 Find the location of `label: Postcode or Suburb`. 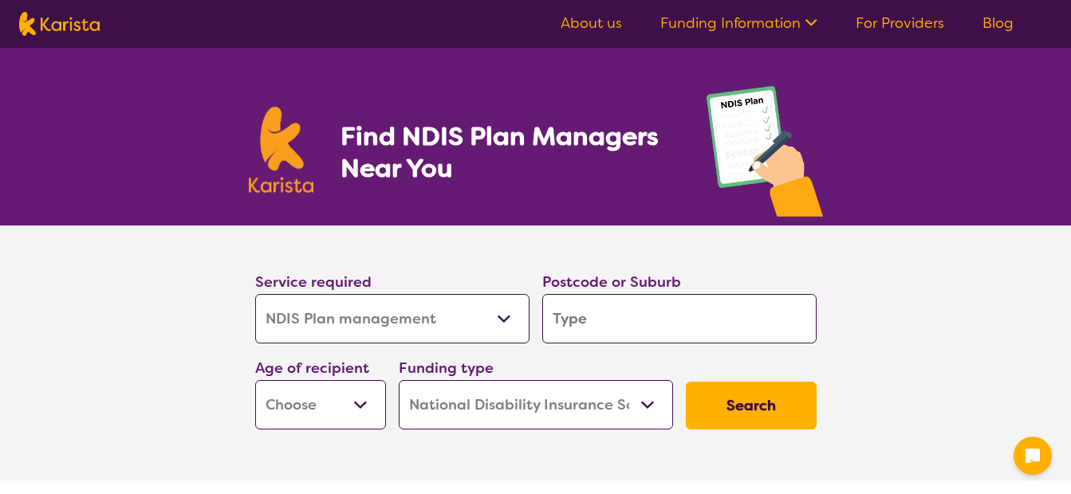

label: Postcode or Suburb is located at coordinates (611, 282).